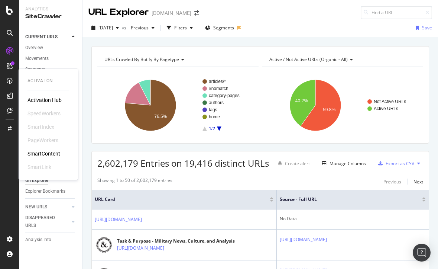 This screenshot has width=438, height=269. Describe the element at coordinates (41, 127) in the screenshot. I see `a: SmartIndex` at that location.